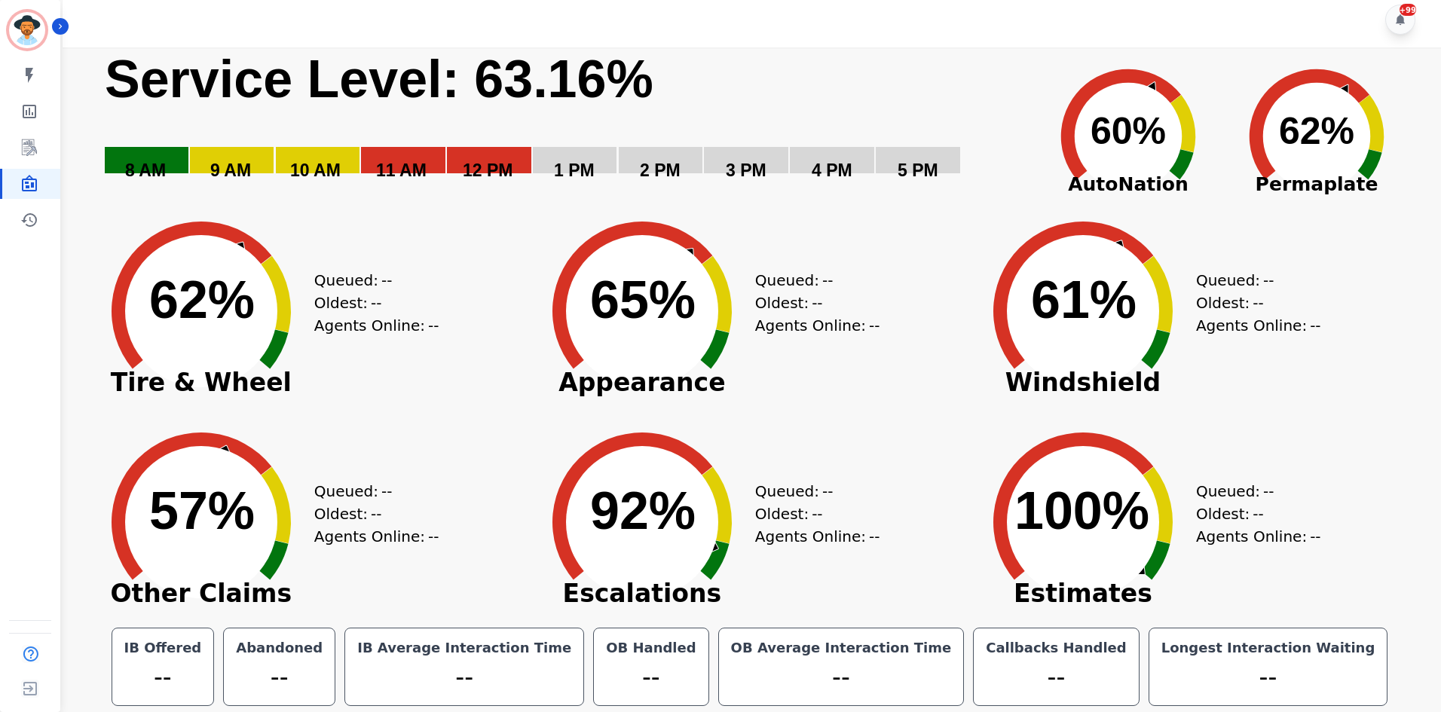 This screenshot has width=1441, height=712. Describe the element at coordinates (145, 170) in the screenshot. I see `text: 8 AM` at that location.